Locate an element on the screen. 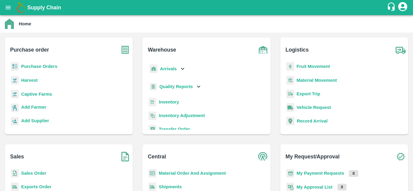  b: Central is located at coordinates (157, 157).